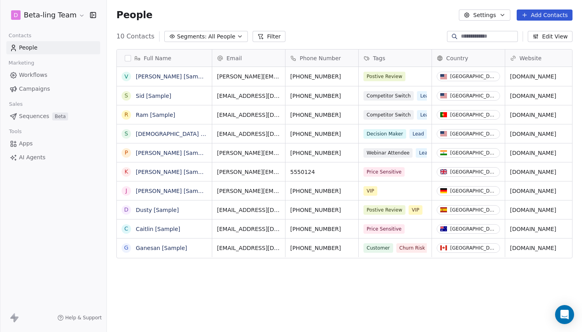 This screenshot has width=582, height=332. What do you see at coordinates (389, 96) in the screenshot?
I see `span: Competitor Switch` at bounding box center [389, 96].